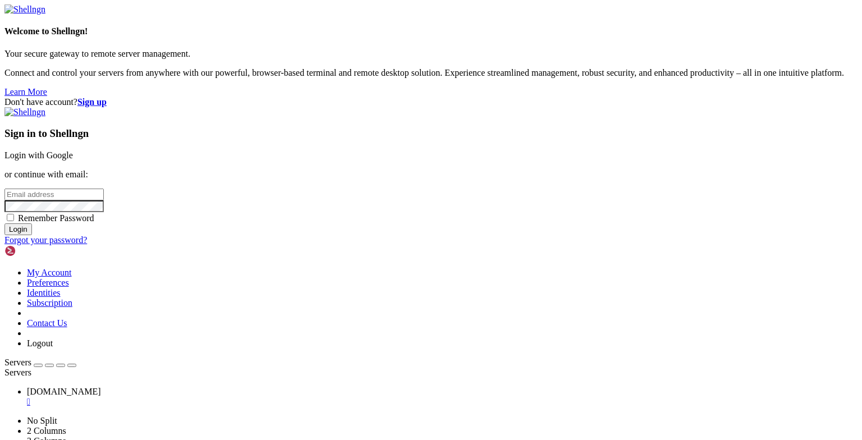 Image resolution: width=862 pixels, height=440 pixels. Describe the element at coordinates (49, 303) in the screenshot. I see `a: Subscription` at that location.